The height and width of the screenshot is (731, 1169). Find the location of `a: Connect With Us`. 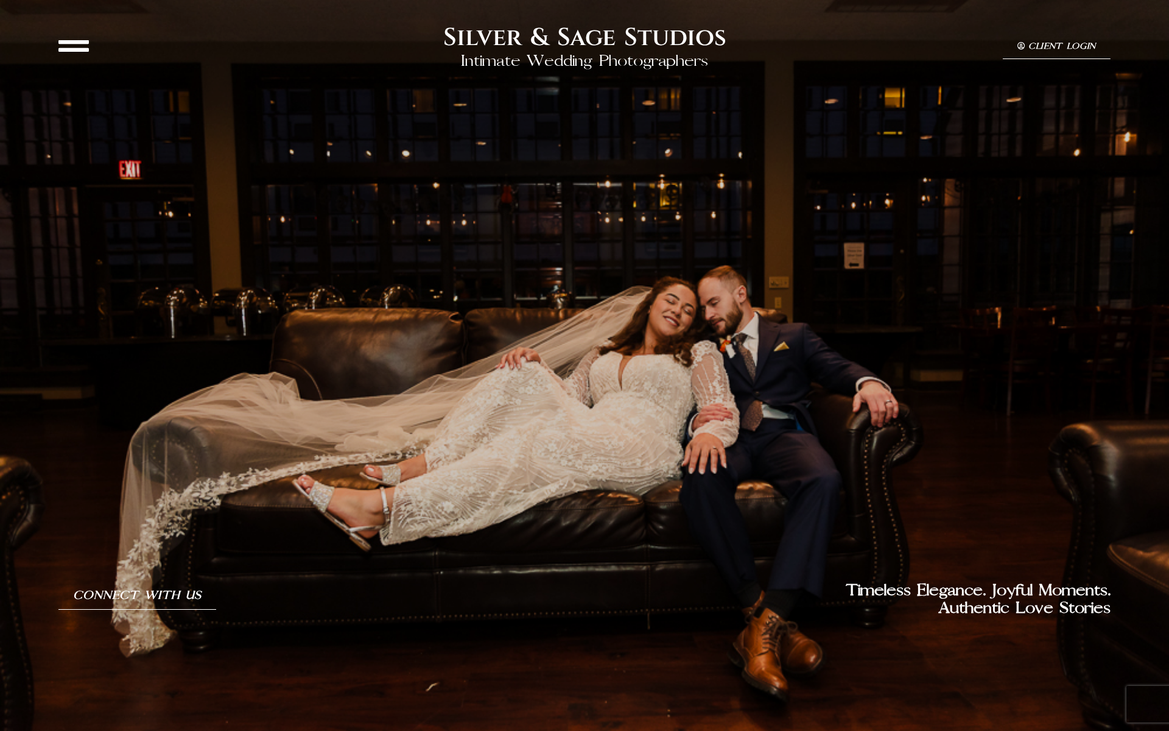

a: Connect With Us is located at coordinates (137, 596).